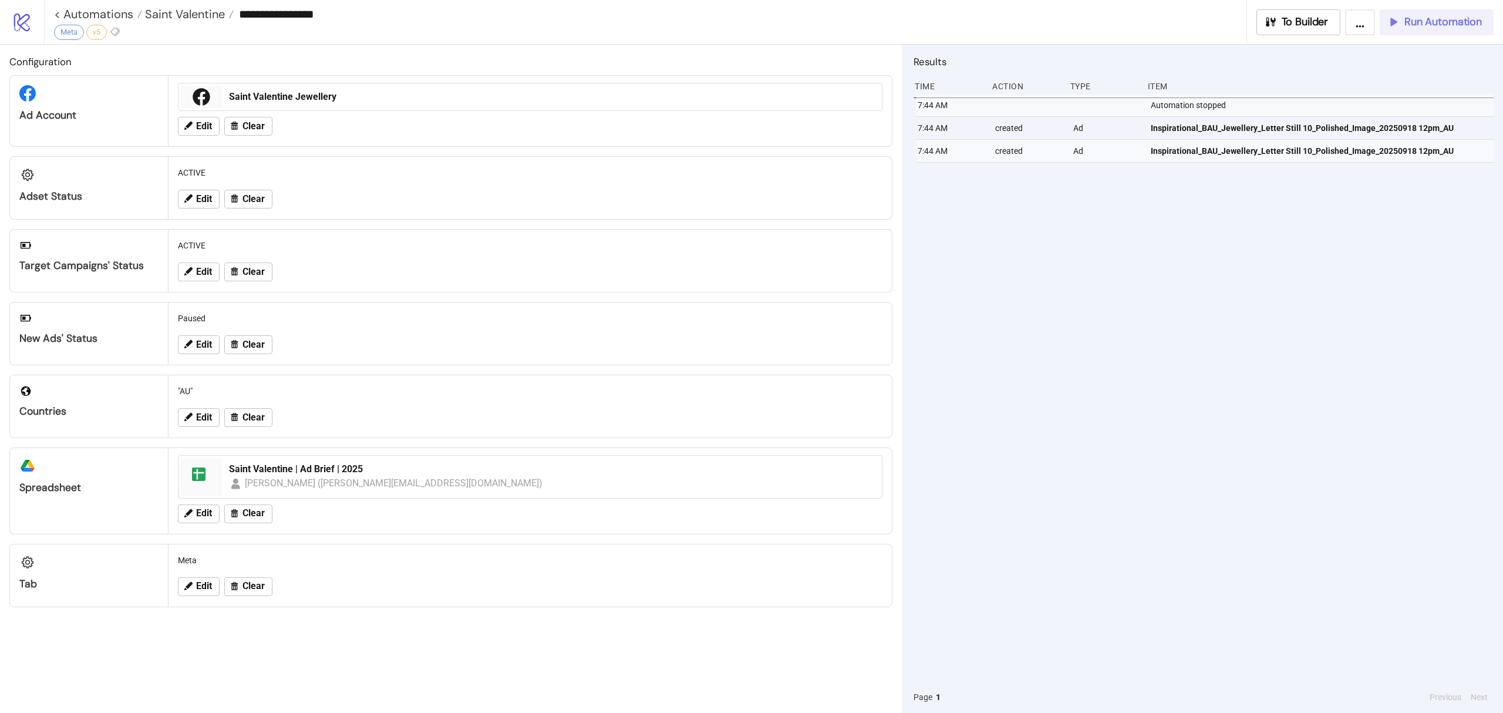 This screenshot has height=713, width=1503. I want to click on div: Tab, so click(89, 583).